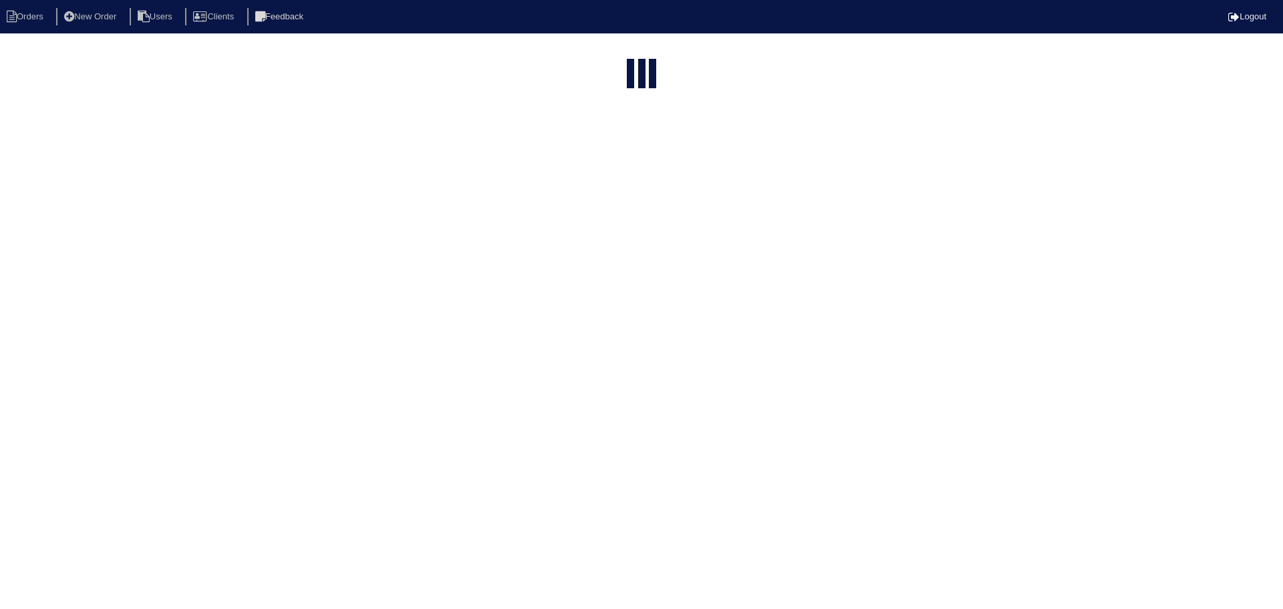 This screenshot has width=1283, height=609. What do you see at coordinates (215, 16) in the screenshot?
I see `a: Clients` at bounding box center [215, 16].